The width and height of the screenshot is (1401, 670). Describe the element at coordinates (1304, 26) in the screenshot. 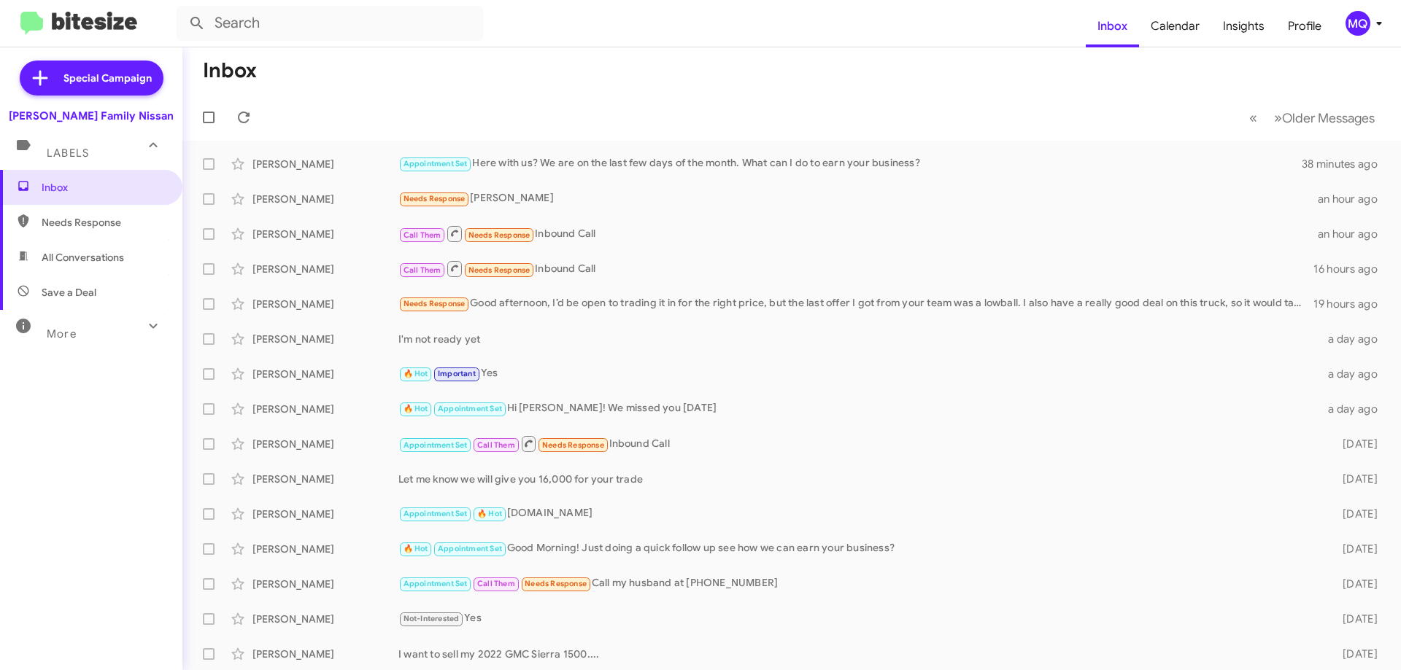

I see `a: Profile` at that location.